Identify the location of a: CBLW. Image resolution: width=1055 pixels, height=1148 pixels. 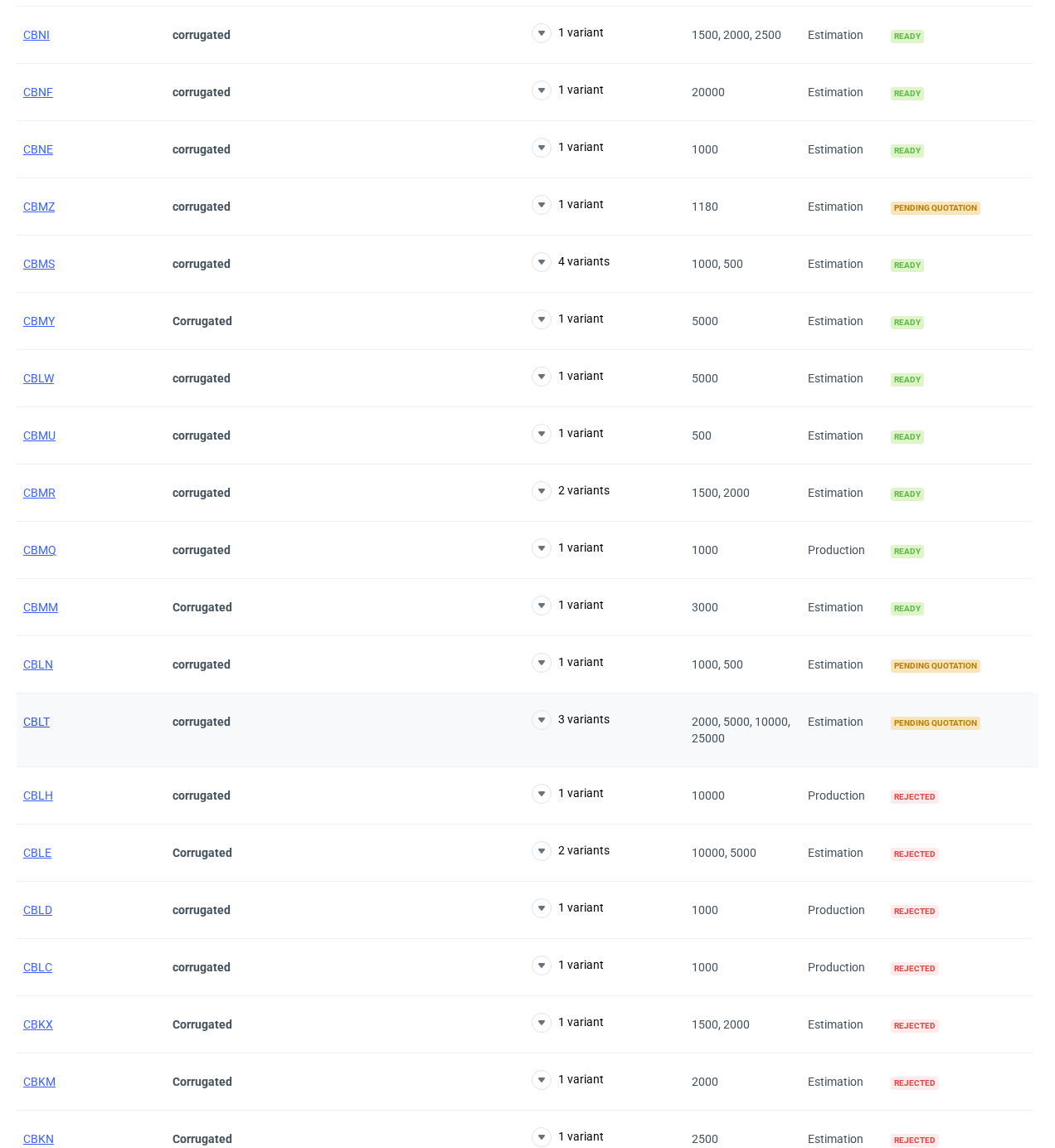
(38, 379).